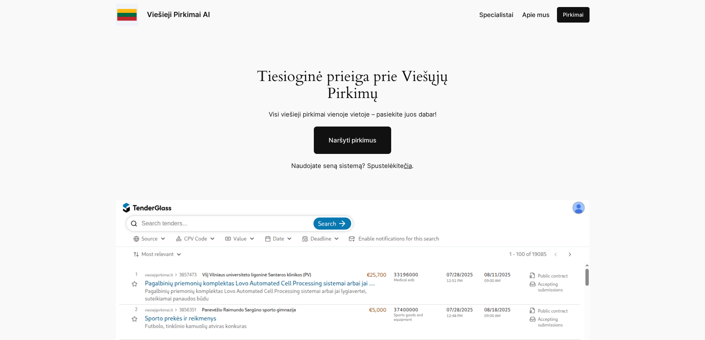 The width and height of the screenshot is (705, 340). What do you see at coordinates (352, 114) in the screenshot?
I see `p: Visi viešieji pirkimai vienoje vietoje – pasiekite juos dabar!` at bounding box center [352, 114].